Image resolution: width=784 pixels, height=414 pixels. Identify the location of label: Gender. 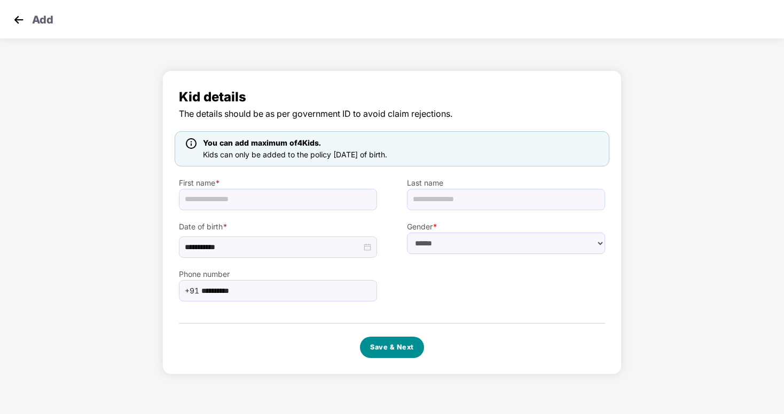
(506, 227).